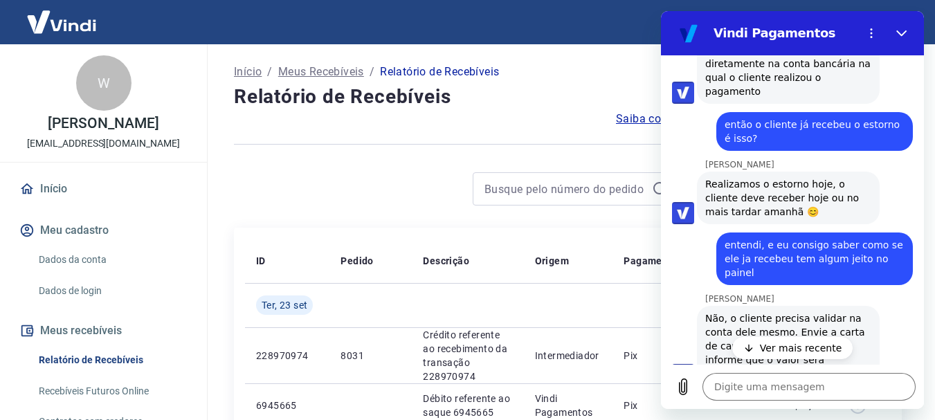  What do you see at coordinates (22, 376) in the screenshot?
I see `button: Carregar arquivo` at bounding box center [22, 376].